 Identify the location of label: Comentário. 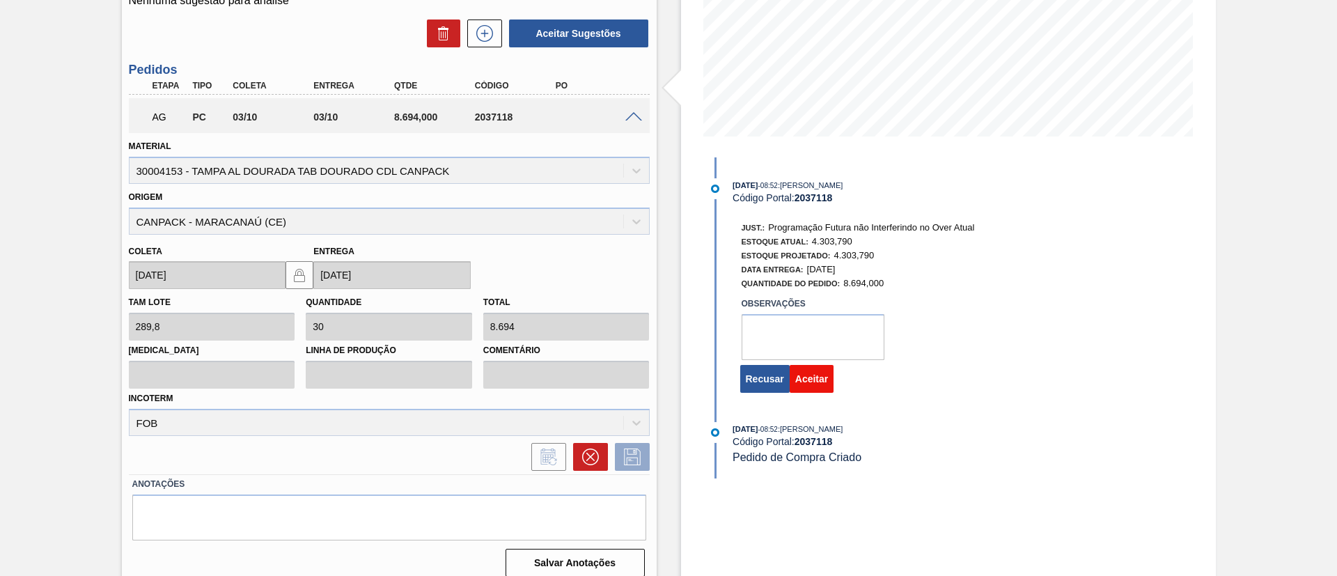
(566, 350).